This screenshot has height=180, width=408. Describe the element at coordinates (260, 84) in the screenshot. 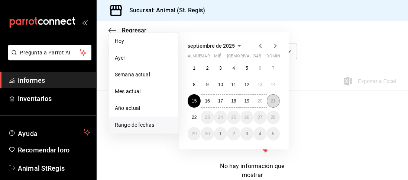

I see `button: 13 de septiembre de 2025` at that location.